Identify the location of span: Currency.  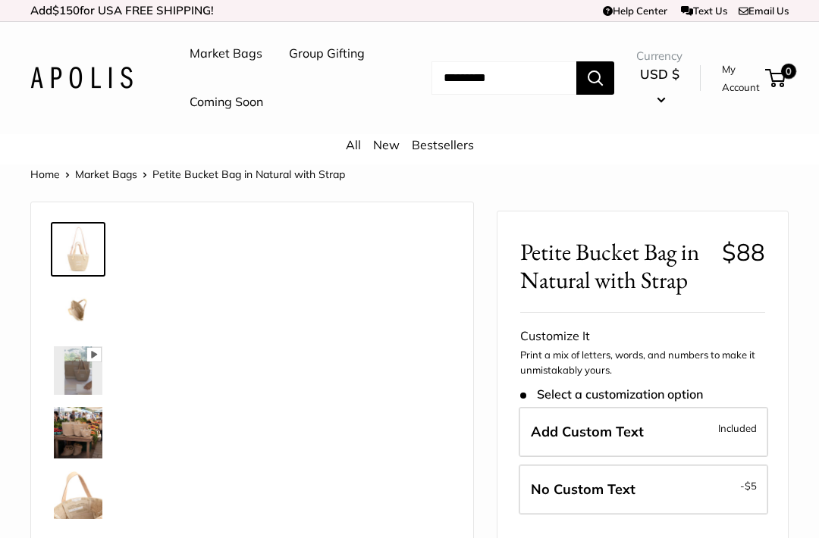
(659, 56).